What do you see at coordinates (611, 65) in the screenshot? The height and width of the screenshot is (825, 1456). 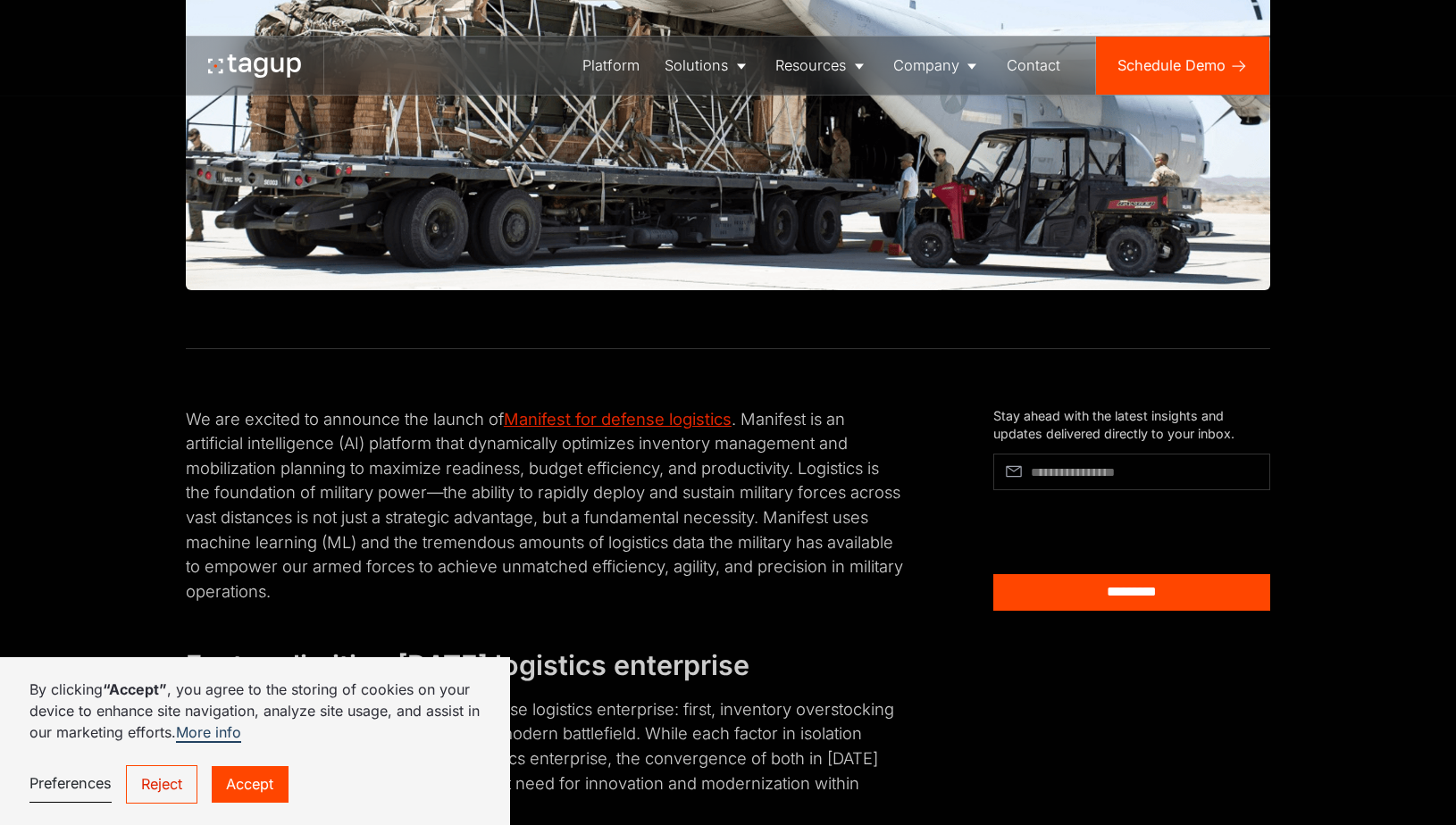 I see `div: Platform` at bounding box center [611, 65].